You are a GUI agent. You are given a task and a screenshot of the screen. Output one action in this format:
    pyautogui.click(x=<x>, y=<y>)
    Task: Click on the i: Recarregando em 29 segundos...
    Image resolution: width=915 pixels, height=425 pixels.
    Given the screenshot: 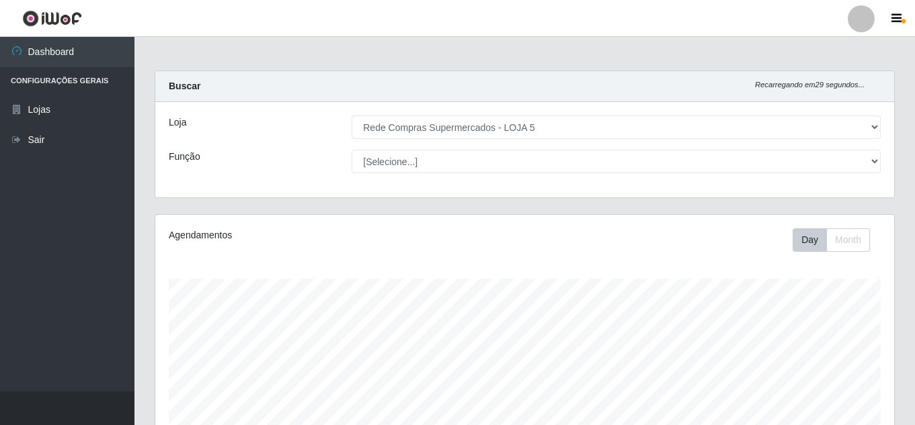 What is the action you would take?
    pyautogui.click(x=809, y=85)
    